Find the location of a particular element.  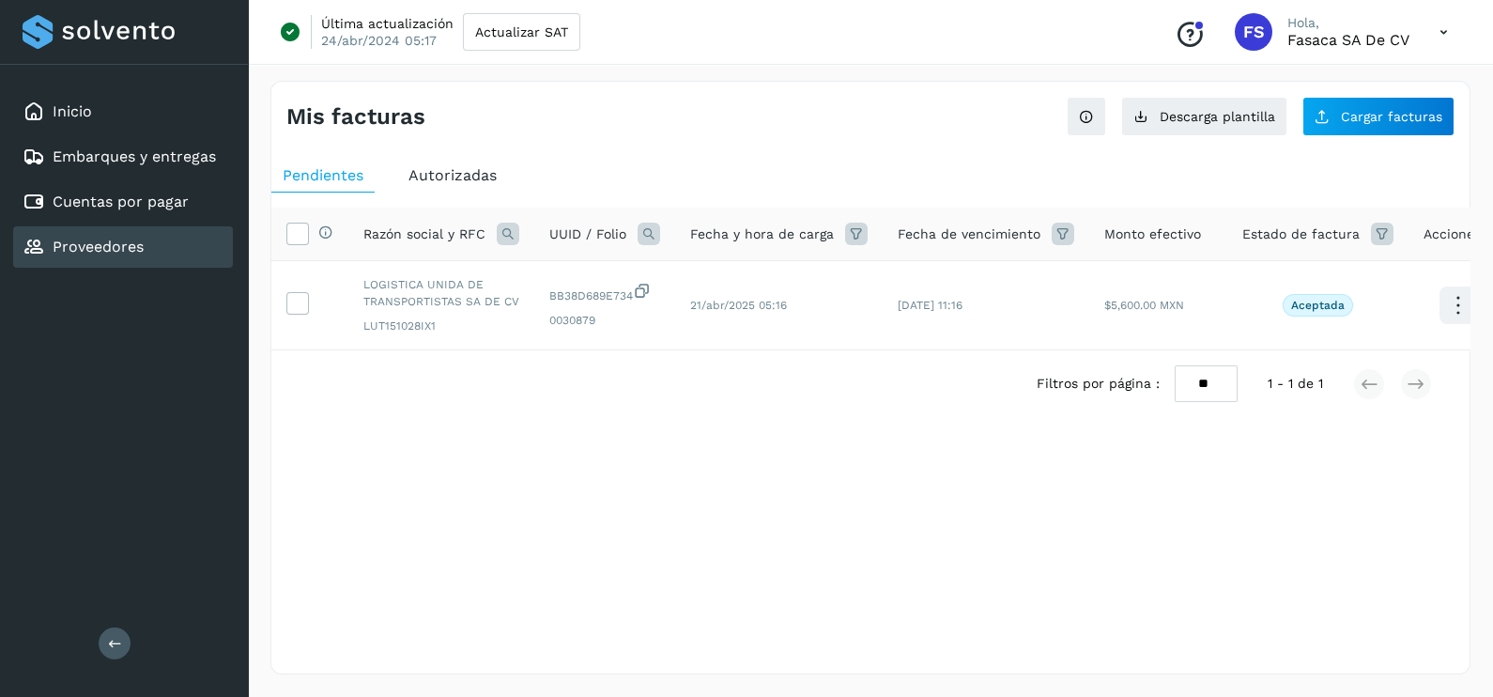

a: Cuentas por pagar is located at coordinates (120, 201).